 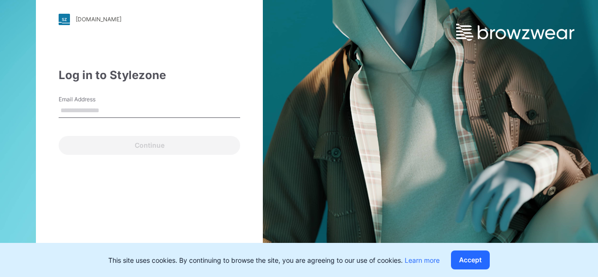 What do you see at coordinates (422, 260) in the screenshot?
I see `a: Learn more` at bounding box center [422, 260].